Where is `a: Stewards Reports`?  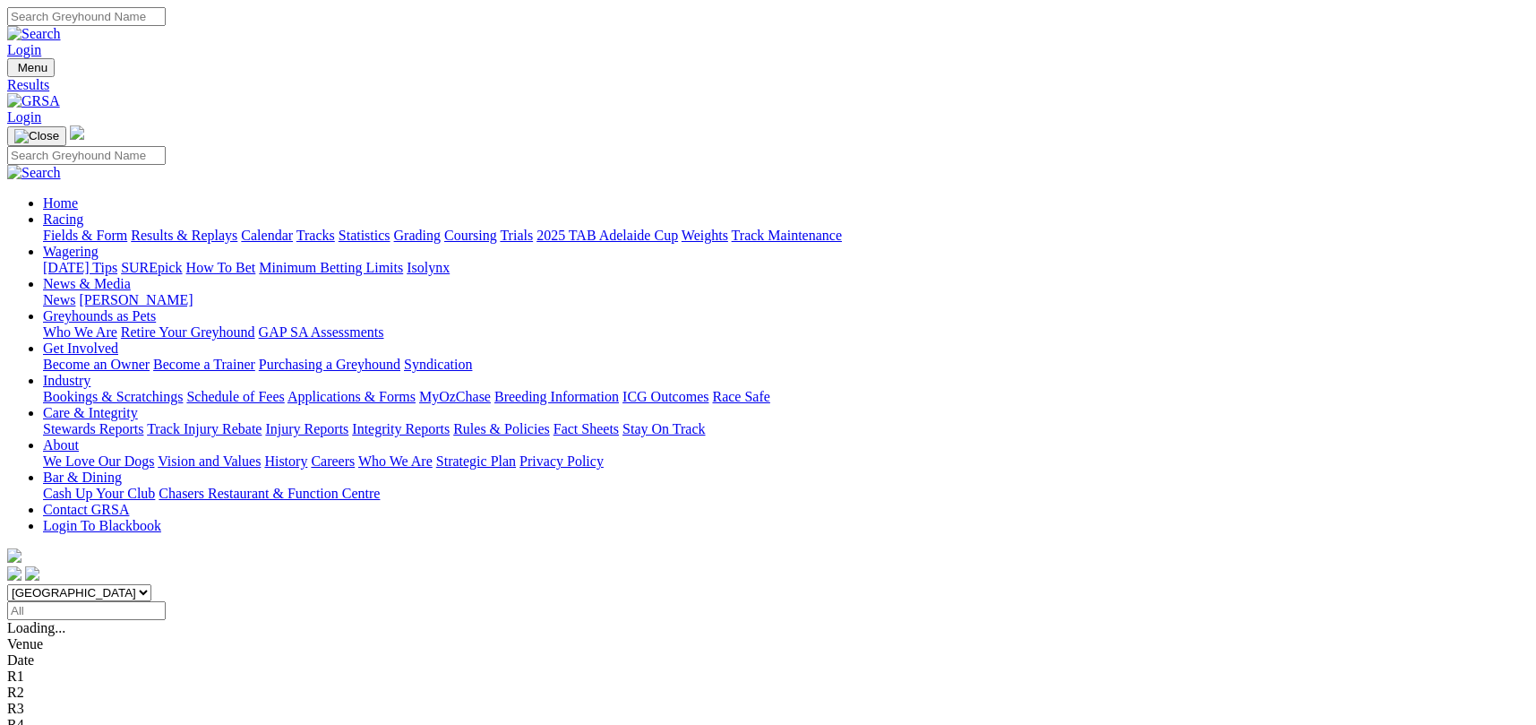
a: Stewards Reports is located at coordinates (93, 428).